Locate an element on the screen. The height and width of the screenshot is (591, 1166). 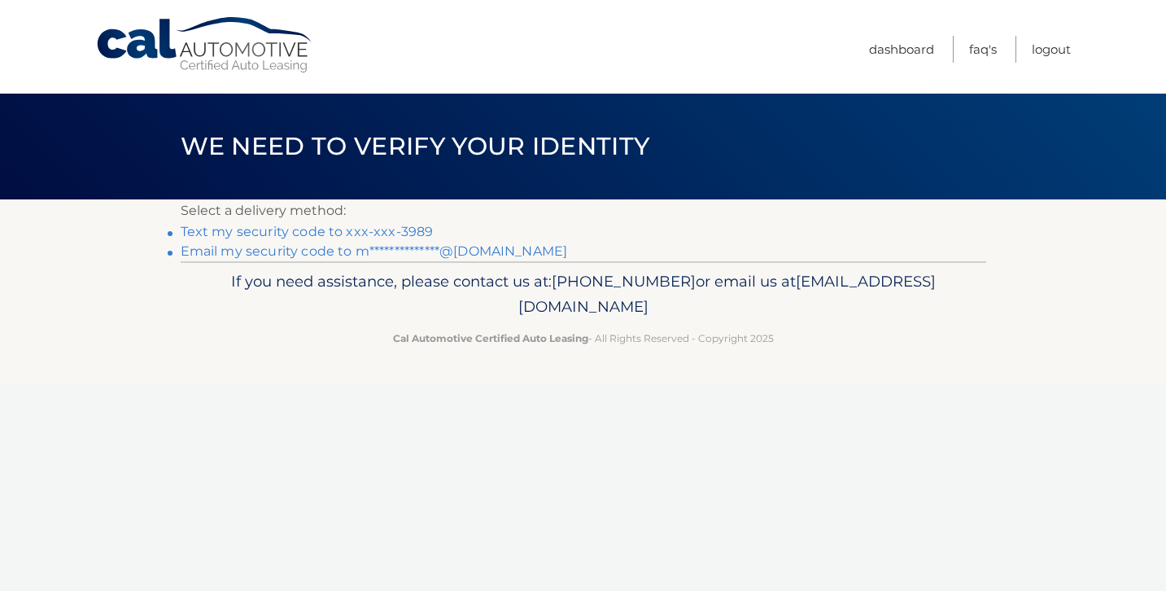
p: Select a delivery method: is located at coordinates (583, 211).